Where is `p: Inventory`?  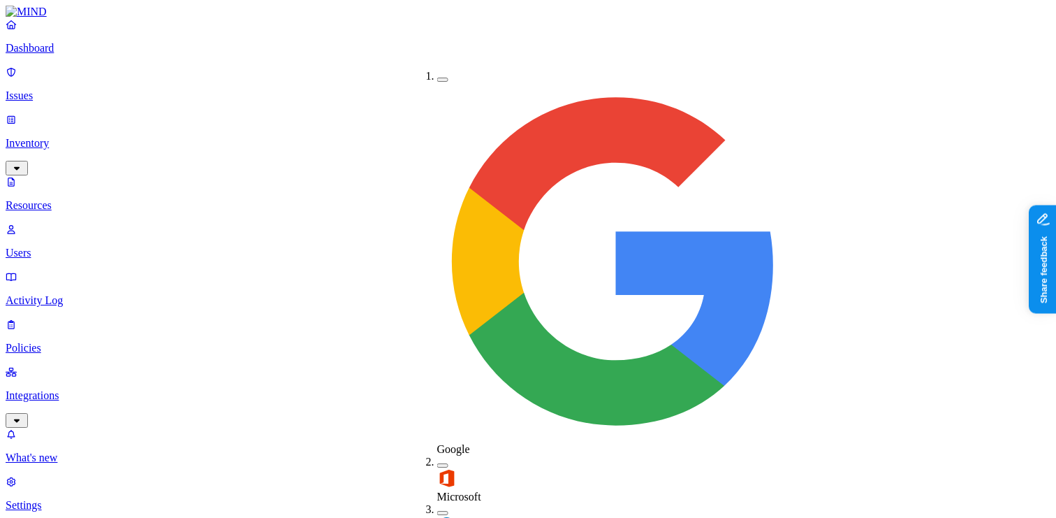 p: Inventory is located at coordinates (528, 143).